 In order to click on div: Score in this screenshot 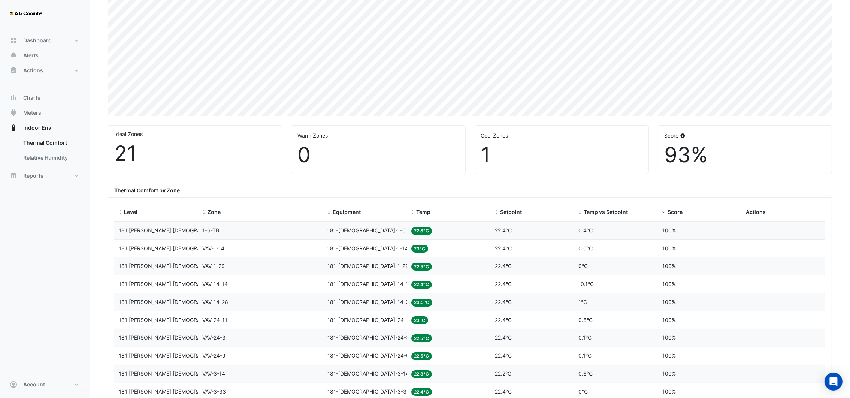, I will do `click(744, 135)`.